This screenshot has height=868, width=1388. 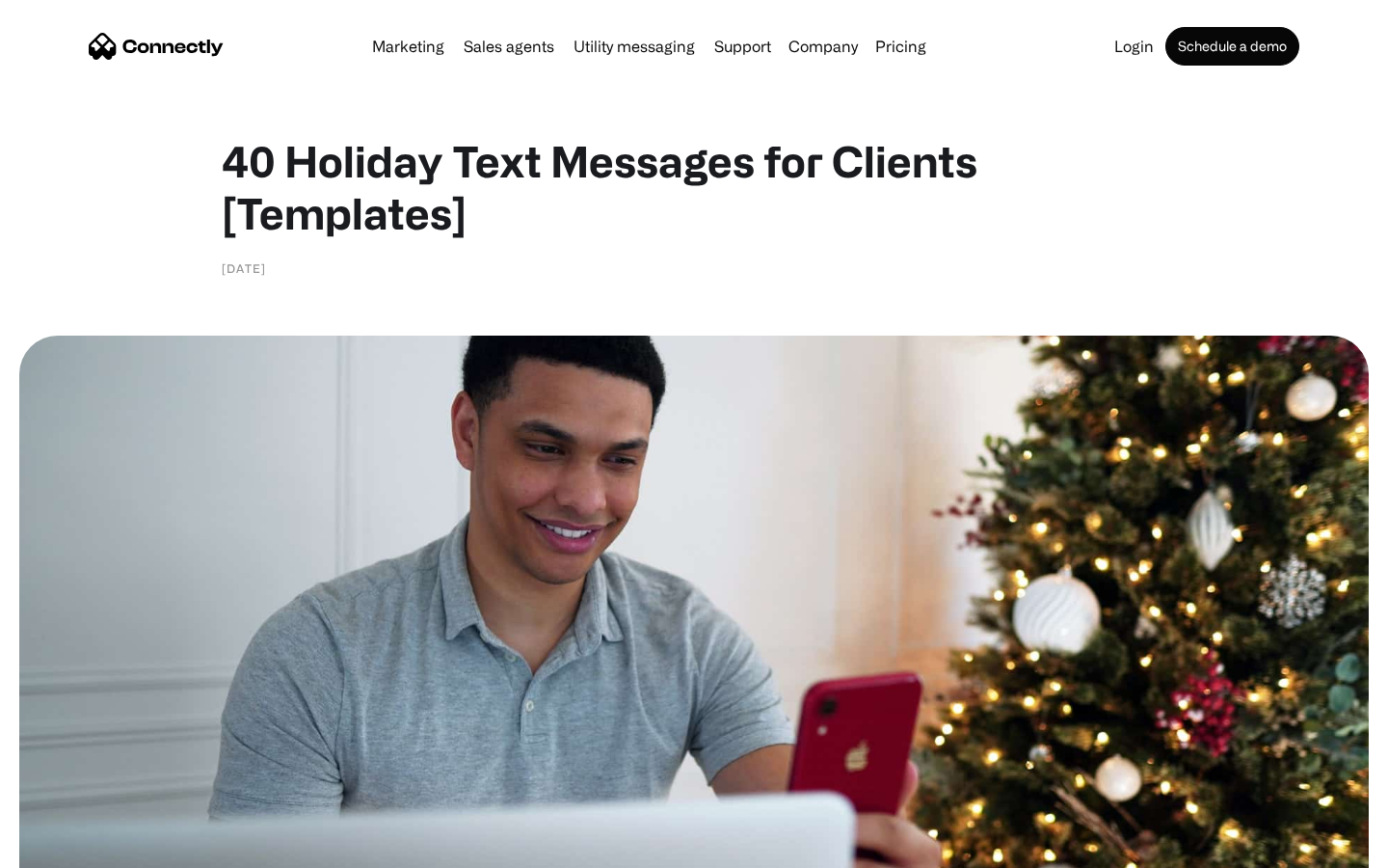 I want to click on a: Support, so click(x=742, y=46).